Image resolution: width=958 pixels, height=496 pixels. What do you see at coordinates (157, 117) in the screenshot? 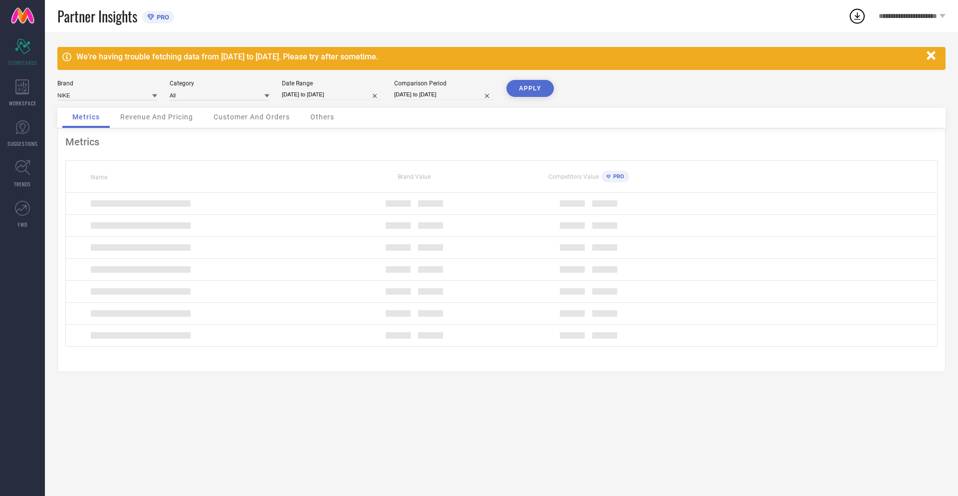
I see `span: Revenue And Pricing` at bounding box center [157, 117].